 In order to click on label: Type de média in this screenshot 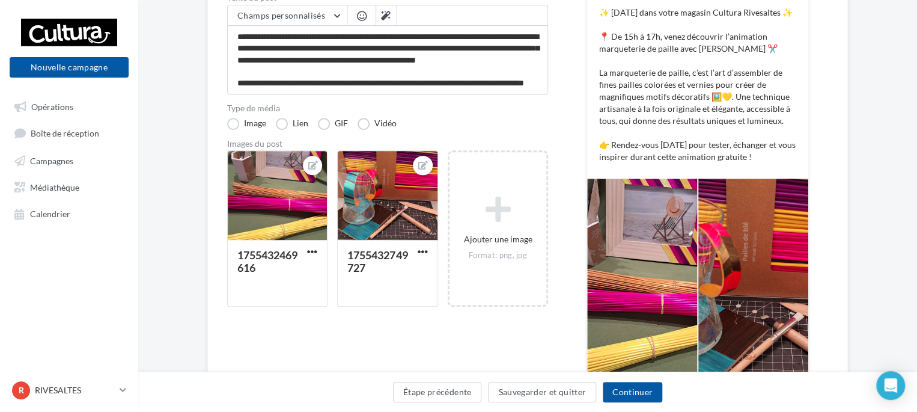, I will do `click(388, 108)`.